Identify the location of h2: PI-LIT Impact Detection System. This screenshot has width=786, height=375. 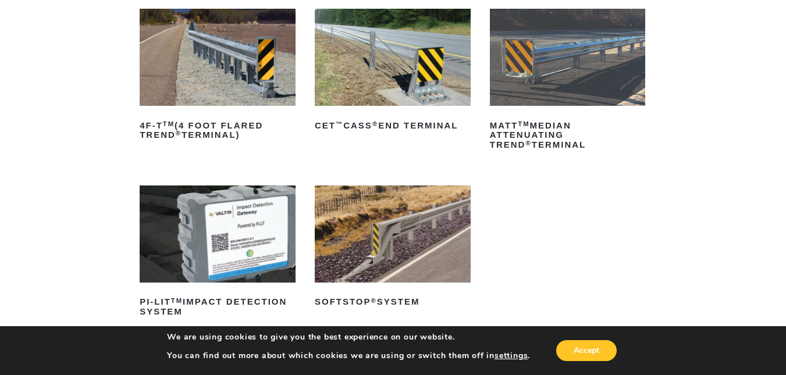
(218, 307).